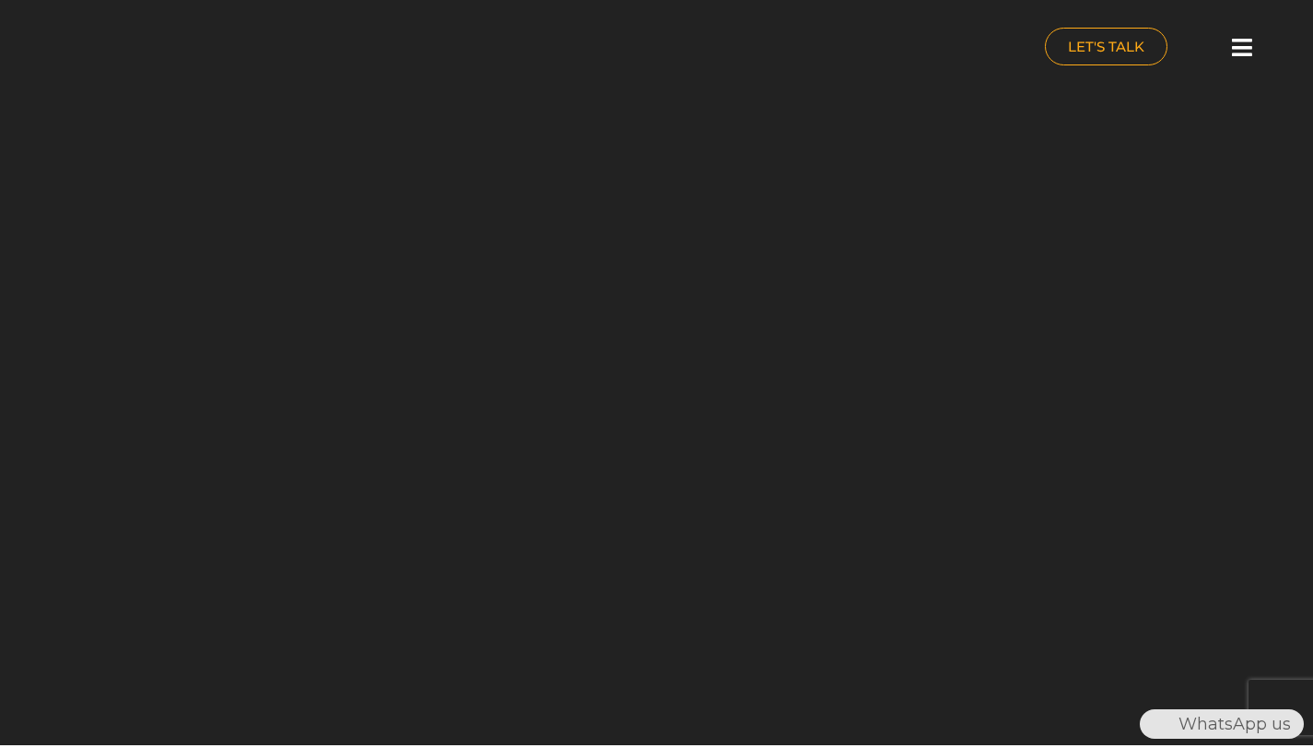 The height and width of the screenshot is (748, 1313). Describe the element at coordinates (328, 49) in the screenshot. I see `a: nuance-qatar_logo` at that location.